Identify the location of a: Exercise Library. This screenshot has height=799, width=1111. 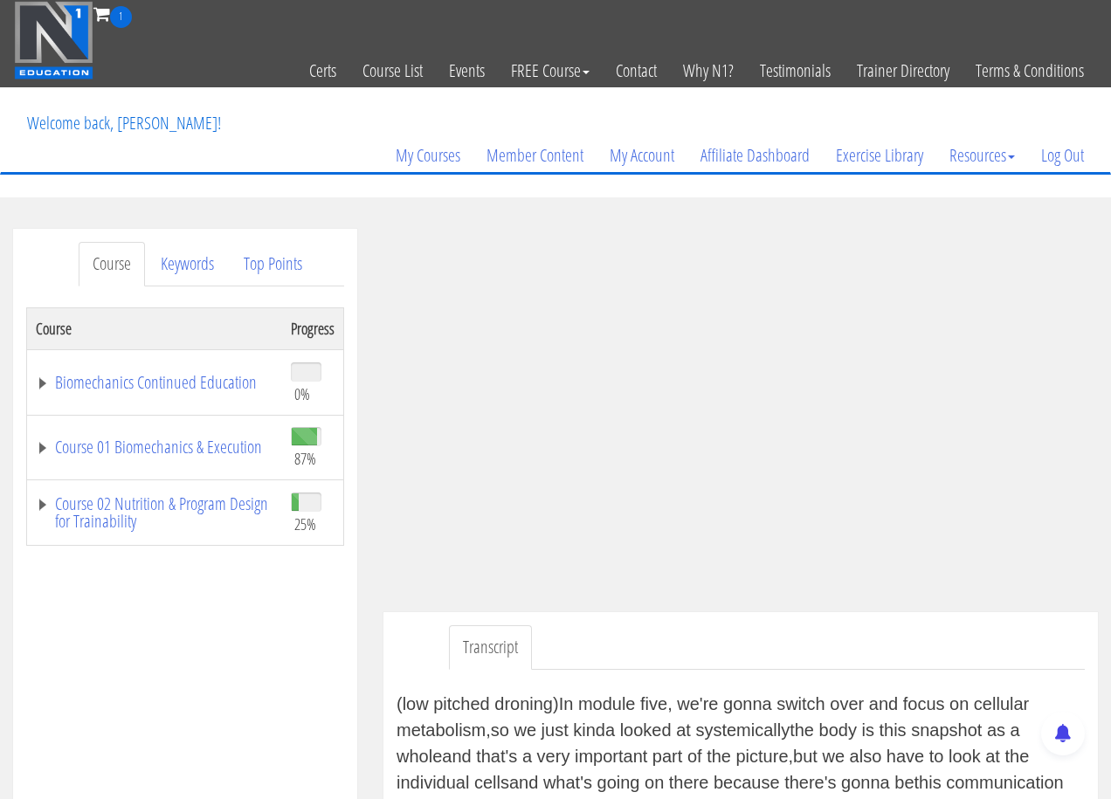
(879, 155).